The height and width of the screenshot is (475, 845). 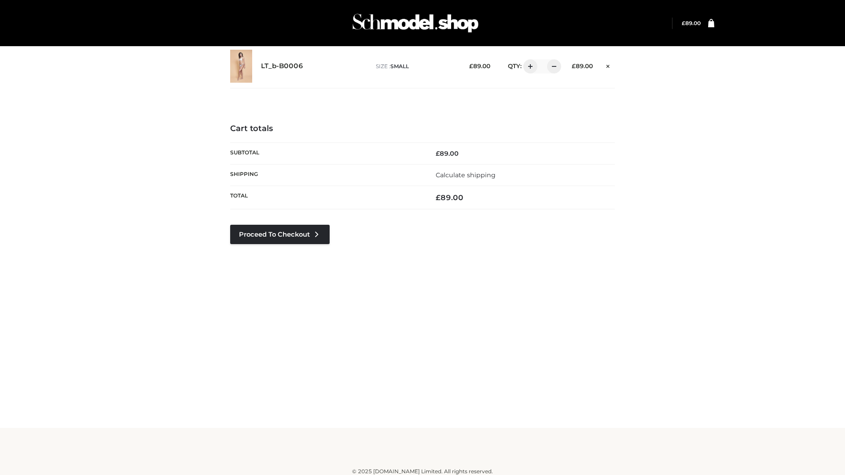 What do you see at coordinates (608, 65) in the screenshot?
I see `a: Remove this item` at bounding box center [608, 65].